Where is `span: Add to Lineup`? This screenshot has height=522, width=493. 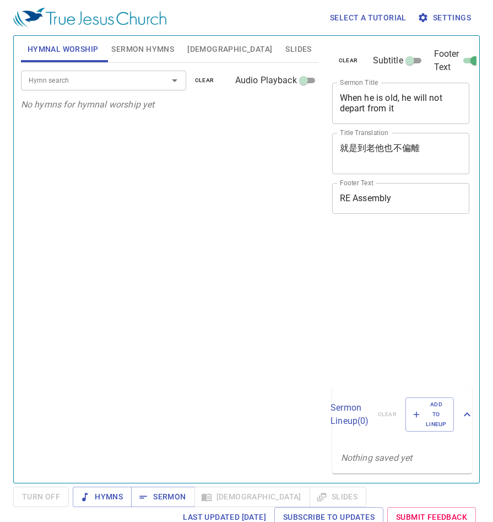 span: Add to Lineup is located at coordinates (430, 414).